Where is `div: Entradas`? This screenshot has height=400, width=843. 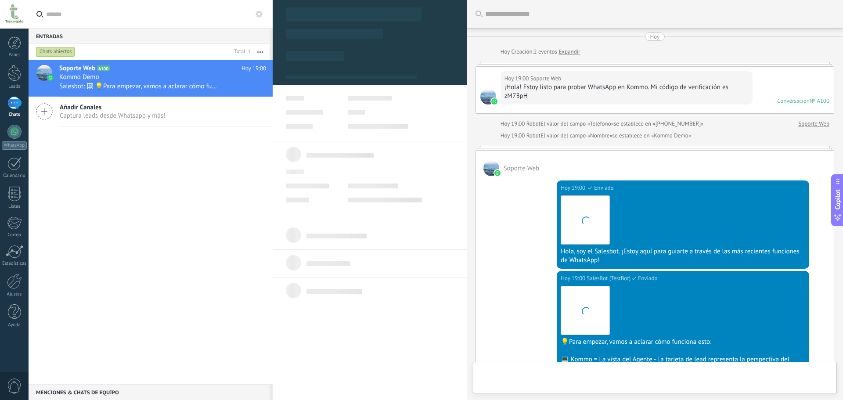
div: Entradas is located at coordinates (149, 36).